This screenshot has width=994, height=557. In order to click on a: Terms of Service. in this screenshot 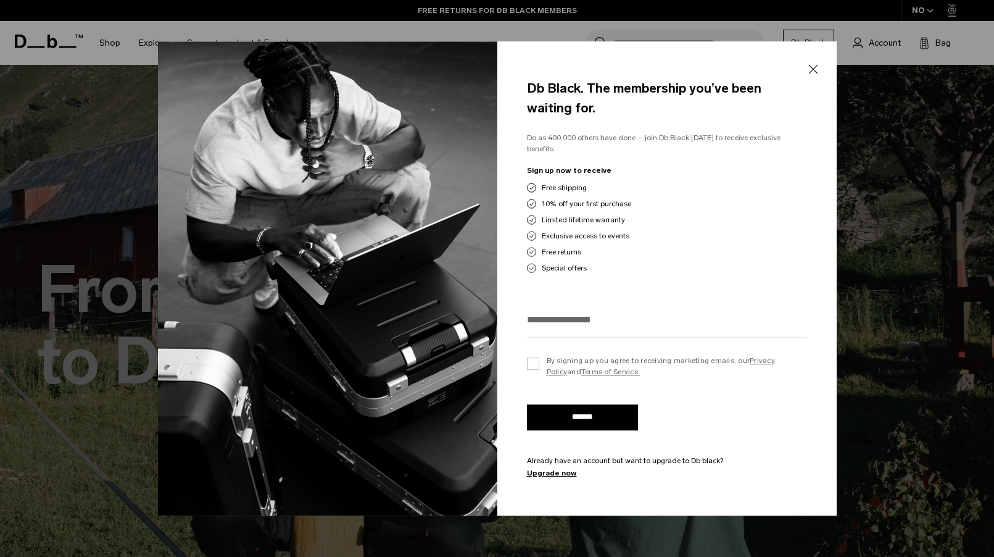, I will do `click(611, 372)`.